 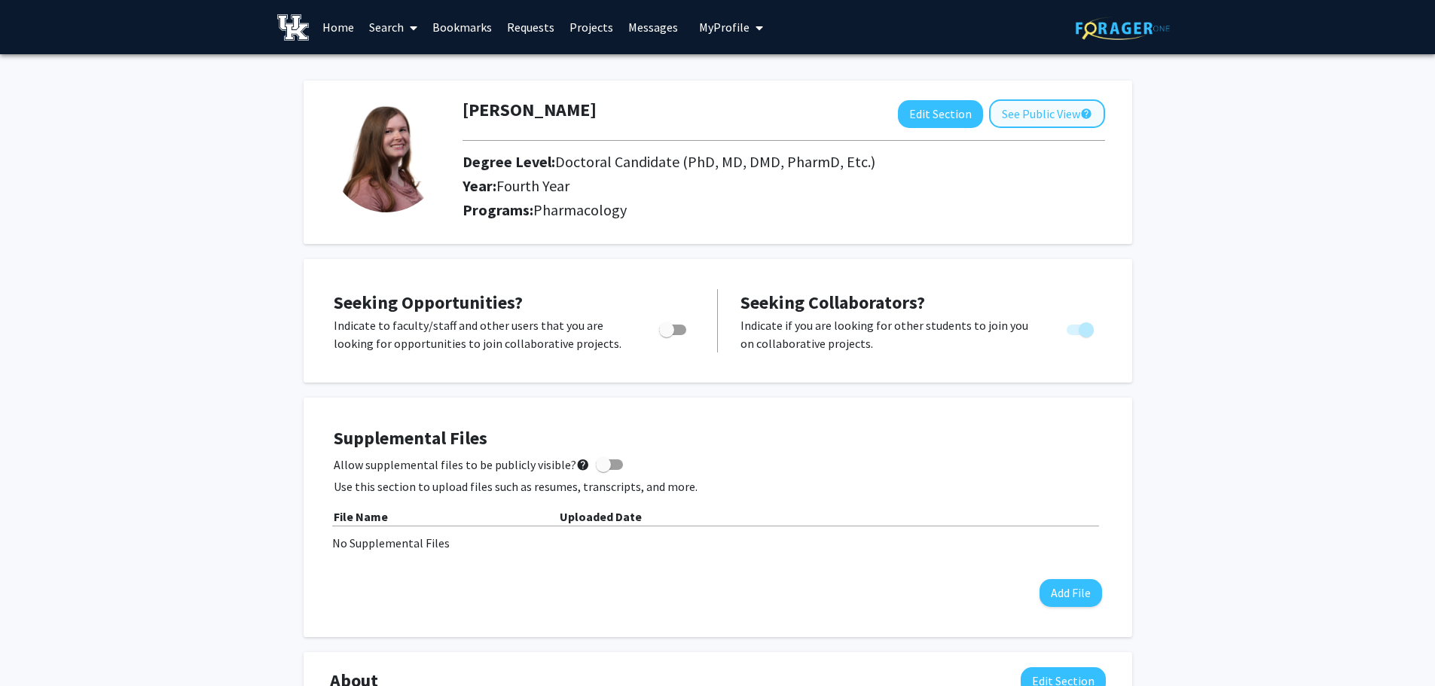 What do you see at coordinates (530, 27) in the screenshot?
I see `a: Requests` at bounding box center [530, 27].